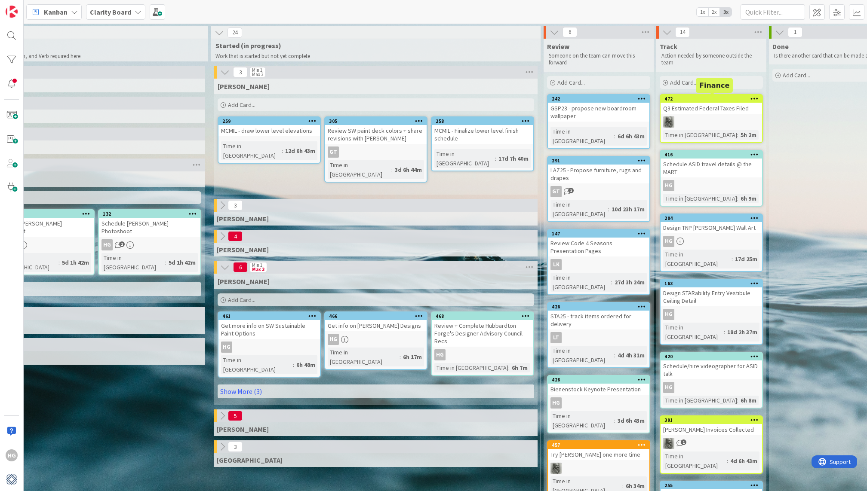 The width and height of the screenshot is (867, 491). I want to click on img: PA, so click(668, 122).